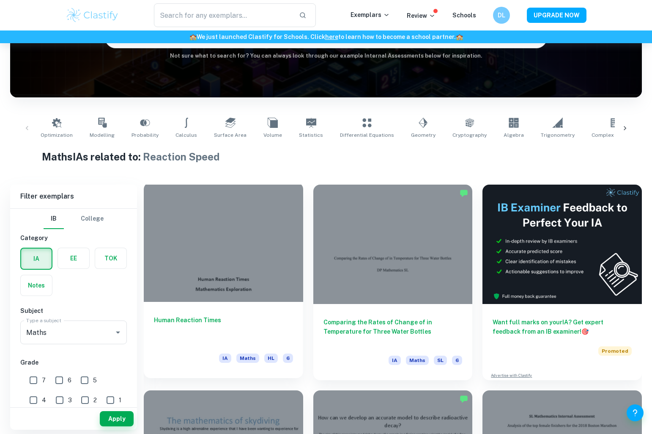 This screenshot has height=434, width=652. I want to click on span: Calculus, so click(186, 135).